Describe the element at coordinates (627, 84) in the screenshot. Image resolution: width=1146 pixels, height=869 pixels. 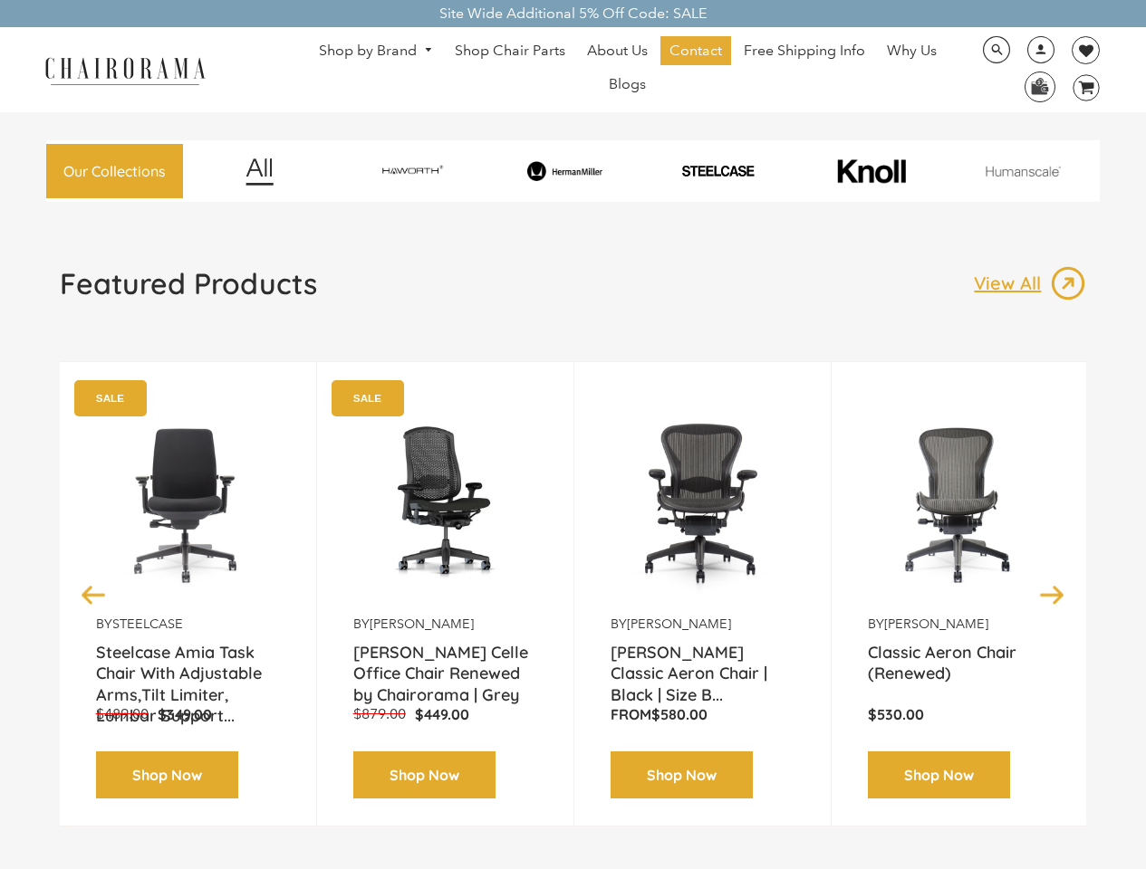
I see `span: Blogs` at that location.